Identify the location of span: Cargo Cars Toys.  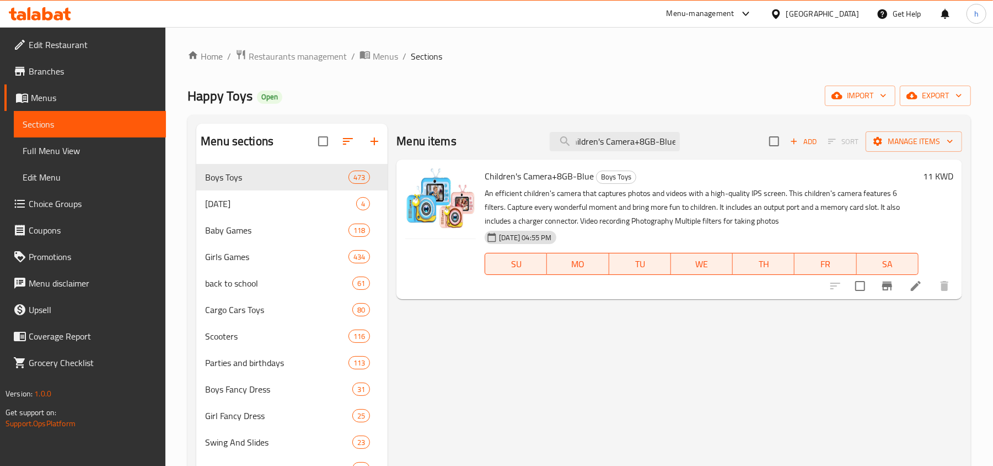
(279, 309).